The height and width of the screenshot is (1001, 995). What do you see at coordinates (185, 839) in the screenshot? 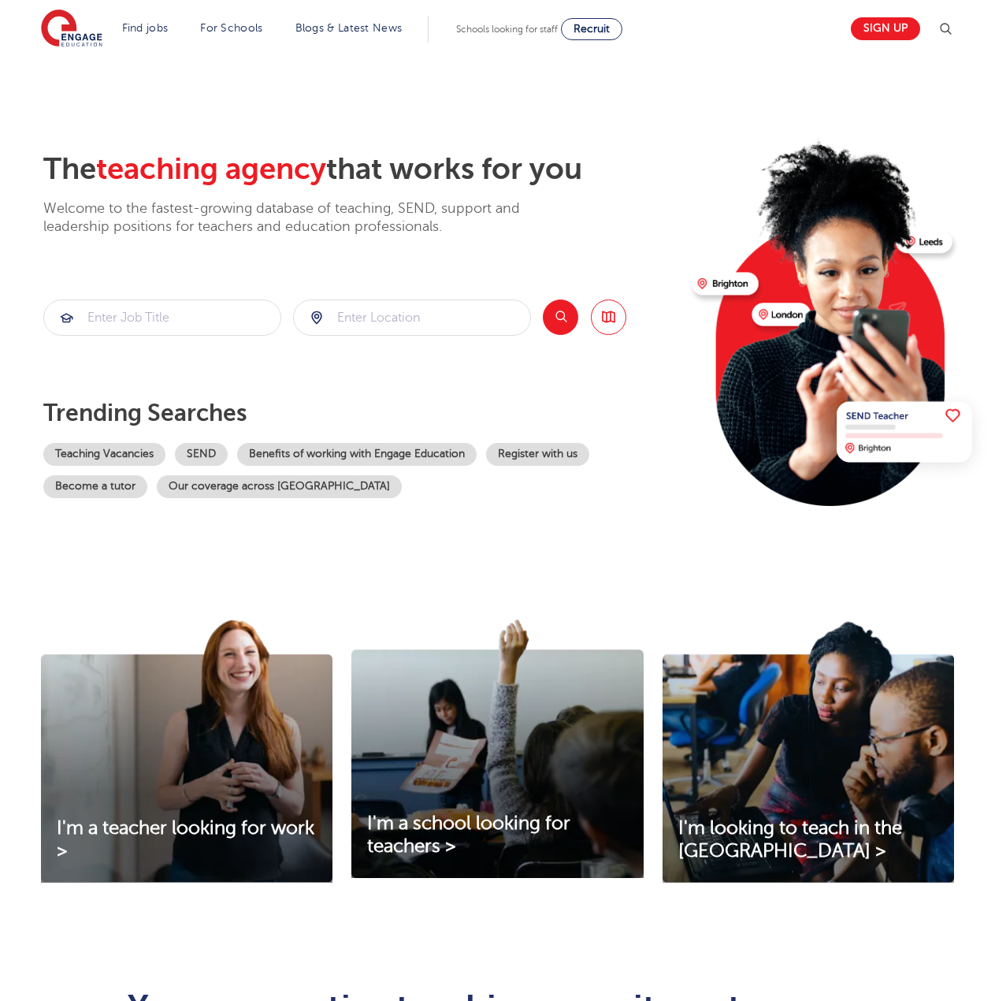
I see `span: I'm a teacher looking for work >` at bounding box center [185, 839].